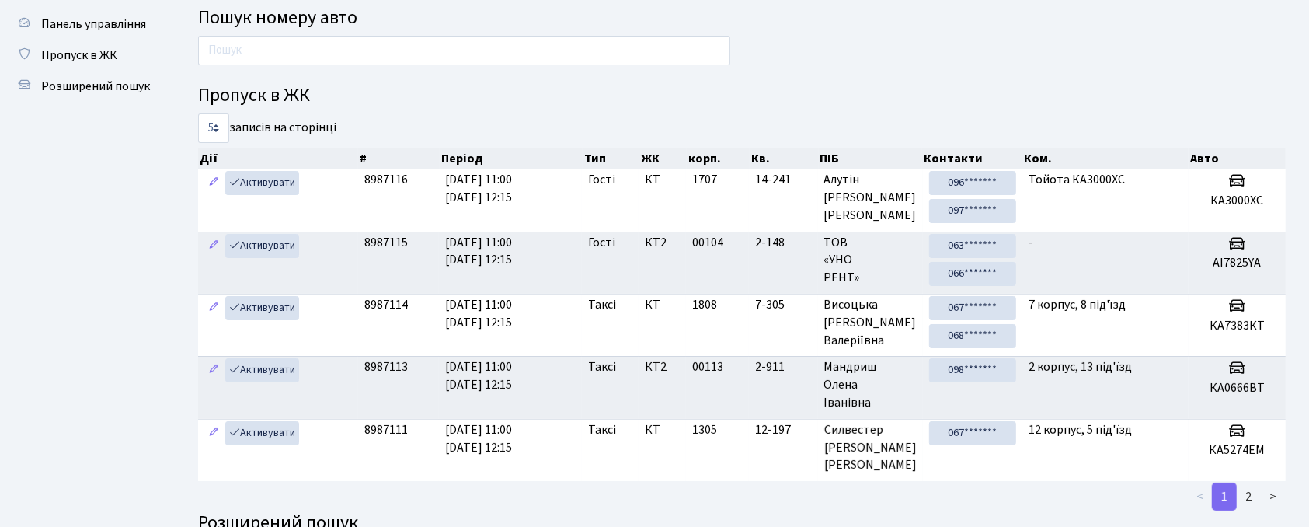  What do you see at coordinates (386, 179) in the screenshot?
I see `span: 8987116` at bounding box center [386, 179].